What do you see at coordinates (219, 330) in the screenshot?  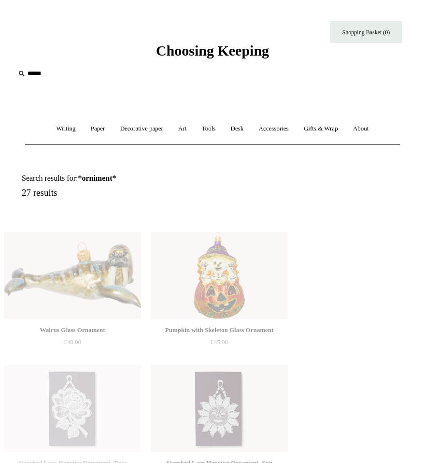 I see `div: Pumpkin with Skeleton Glass Ornament` at bounding box center [219, 330].